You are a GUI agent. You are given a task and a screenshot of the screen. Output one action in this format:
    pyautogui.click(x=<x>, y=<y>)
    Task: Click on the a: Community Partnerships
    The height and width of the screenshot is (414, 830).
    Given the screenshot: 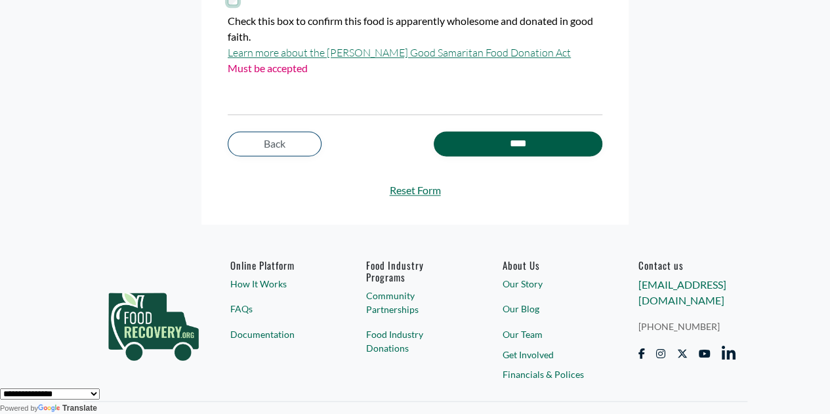 What is the action you would take?
    pyautogui.click(x=415, y=302)
    